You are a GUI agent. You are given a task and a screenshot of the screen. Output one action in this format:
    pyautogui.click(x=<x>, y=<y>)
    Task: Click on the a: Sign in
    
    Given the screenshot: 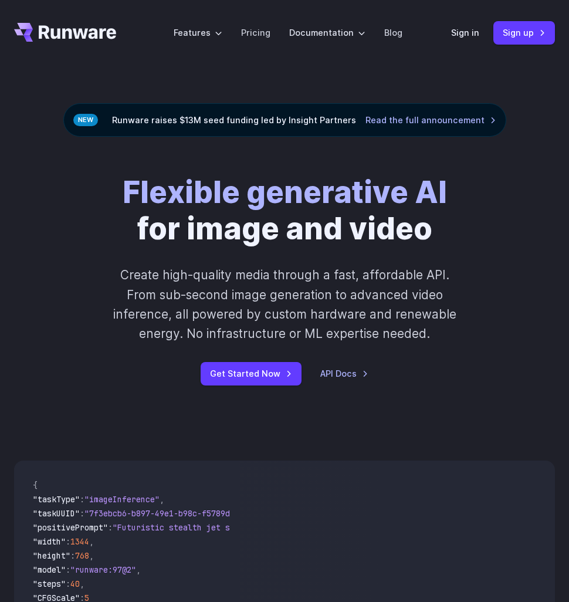 What is the action you would take?
    pyautogui.click(x=465, y=32)
    